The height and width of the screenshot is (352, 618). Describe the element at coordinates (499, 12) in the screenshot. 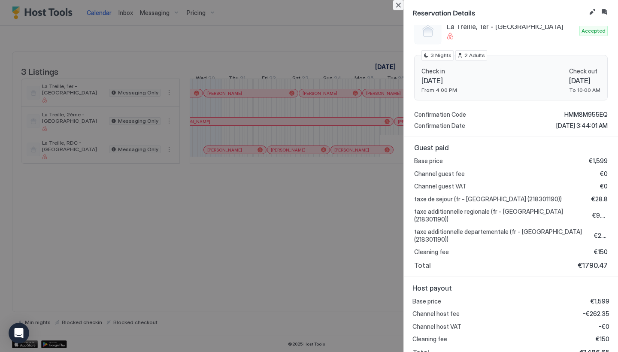

I see `span: Reservation Details` at that location.